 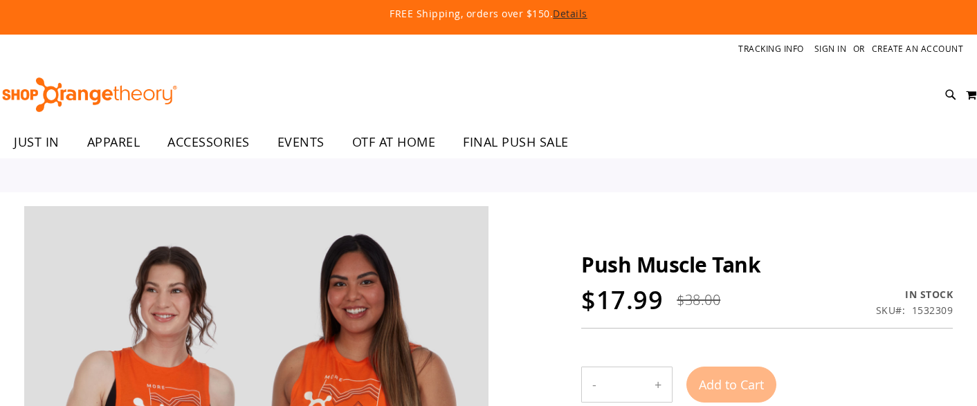 What do you see at coordinates (595, 385) in the screenshot?
I see `button: Decrease product quantity` at bounding box center [595, 385].